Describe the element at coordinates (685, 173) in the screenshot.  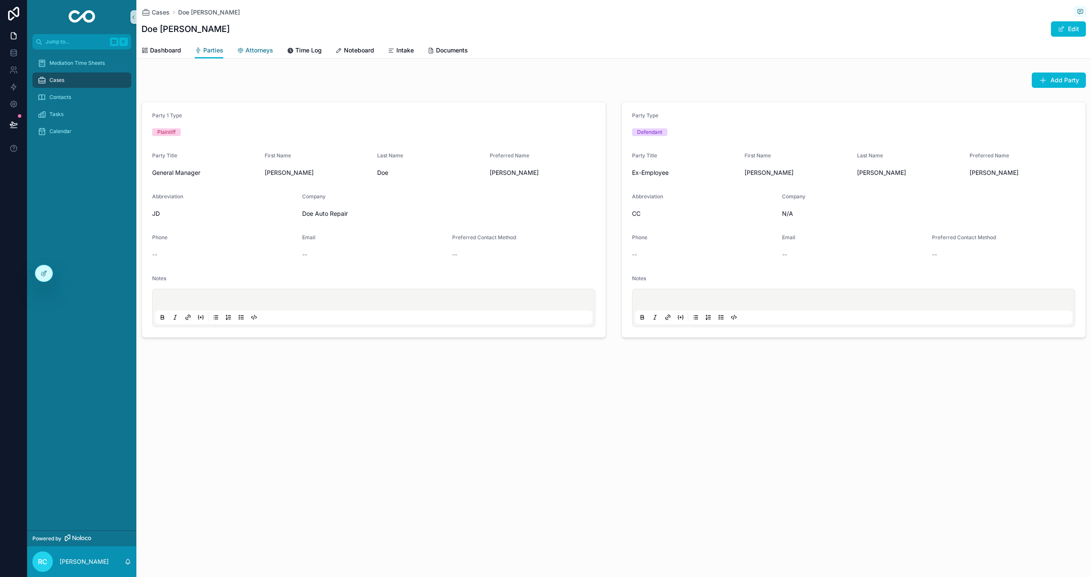
I see `span: Ex-Employee` at that location.